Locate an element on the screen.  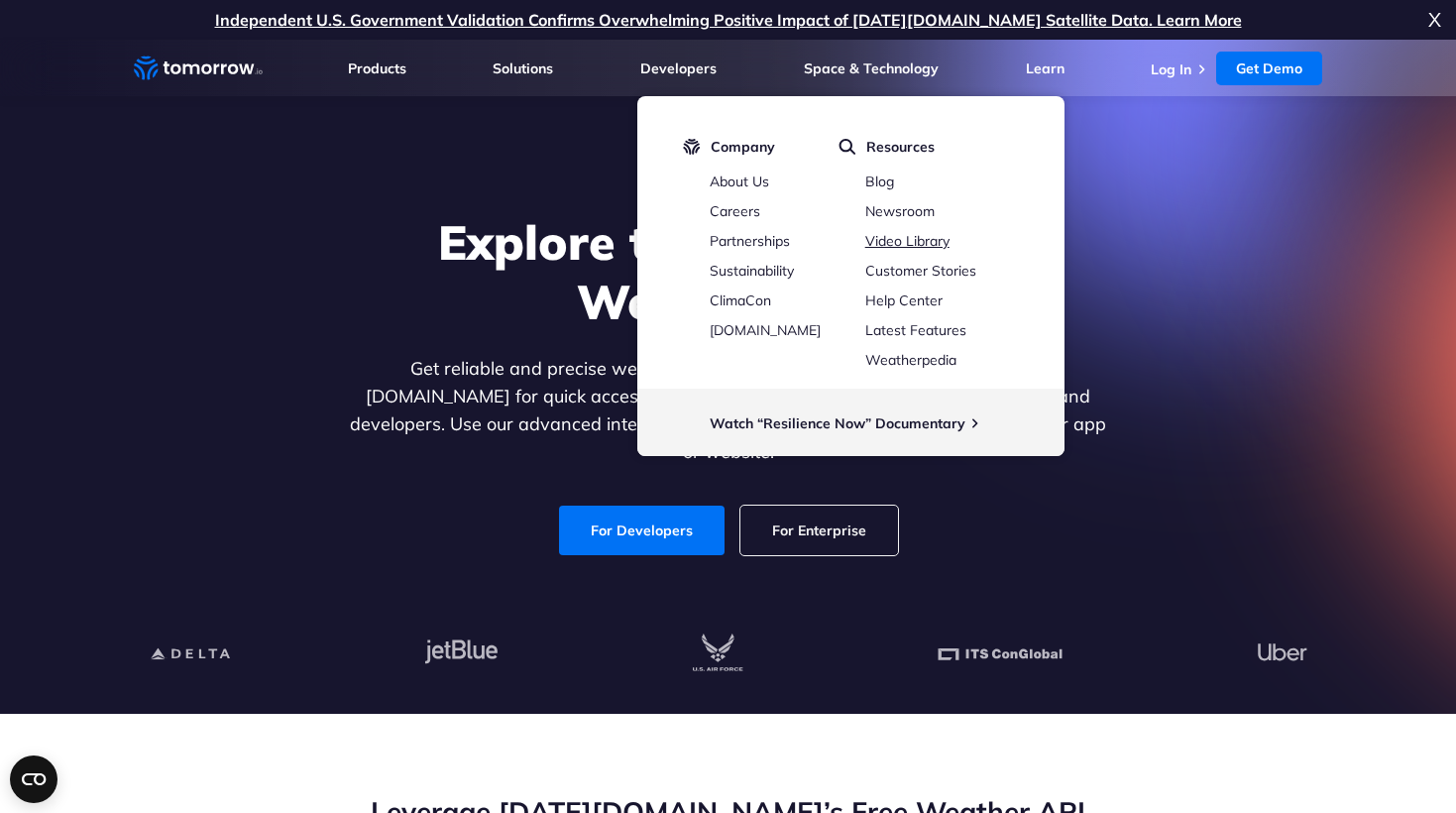
a: Newsroom is located at coordinates (900, 211).